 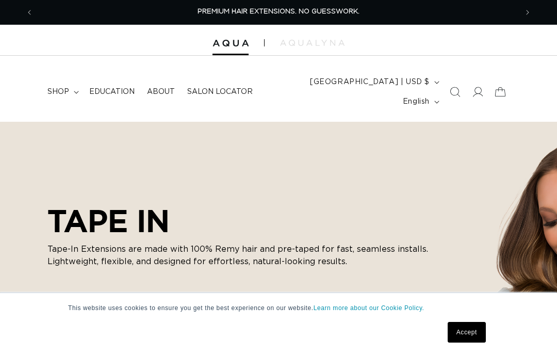 I want to click on img: aqualyna.com, so click(x=312, y=43).